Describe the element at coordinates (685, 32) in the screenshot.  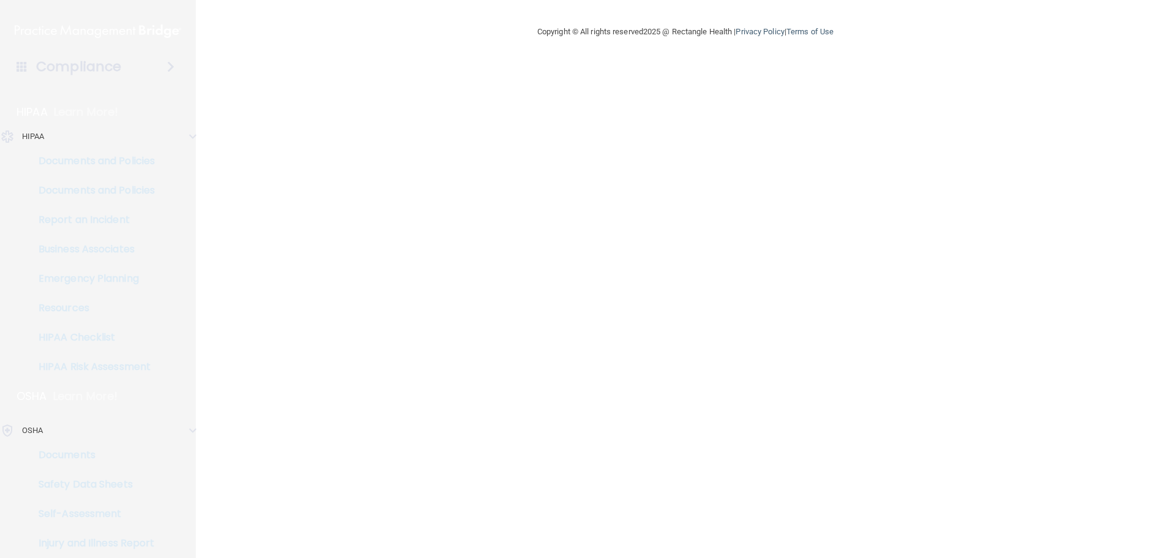
I see `div: Copyright © All rights reserved 2025 @ Rectangle Health | |` at that location.